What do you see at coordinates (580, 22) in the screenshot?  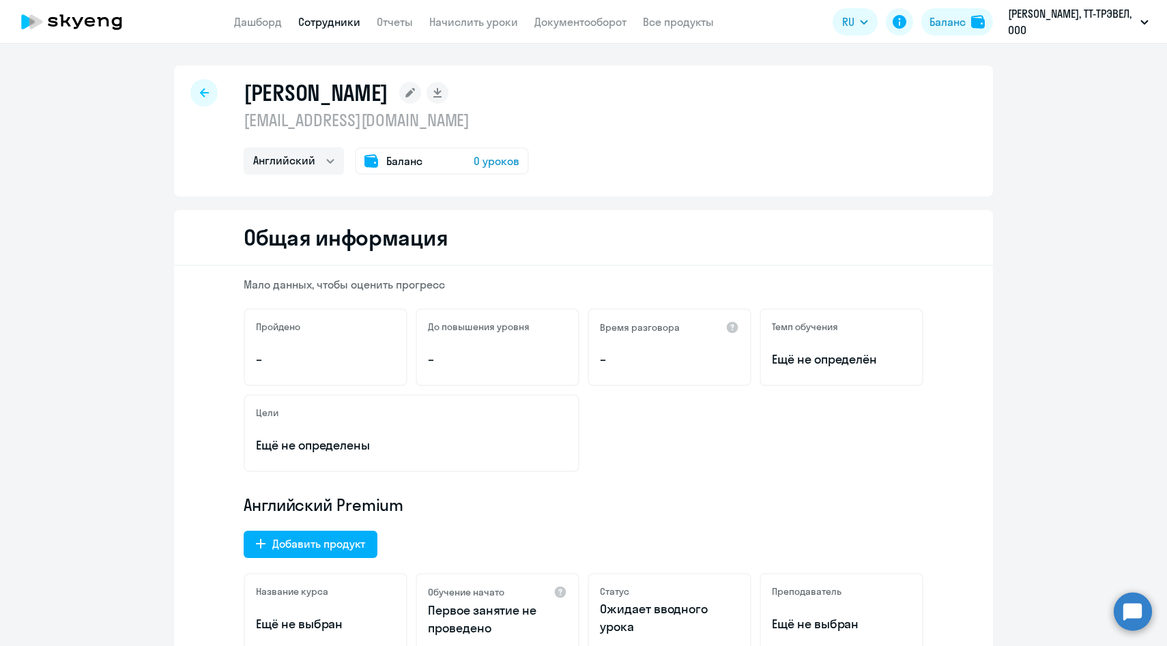 I see `a: Документооборот` at bounding box center [580, 22].